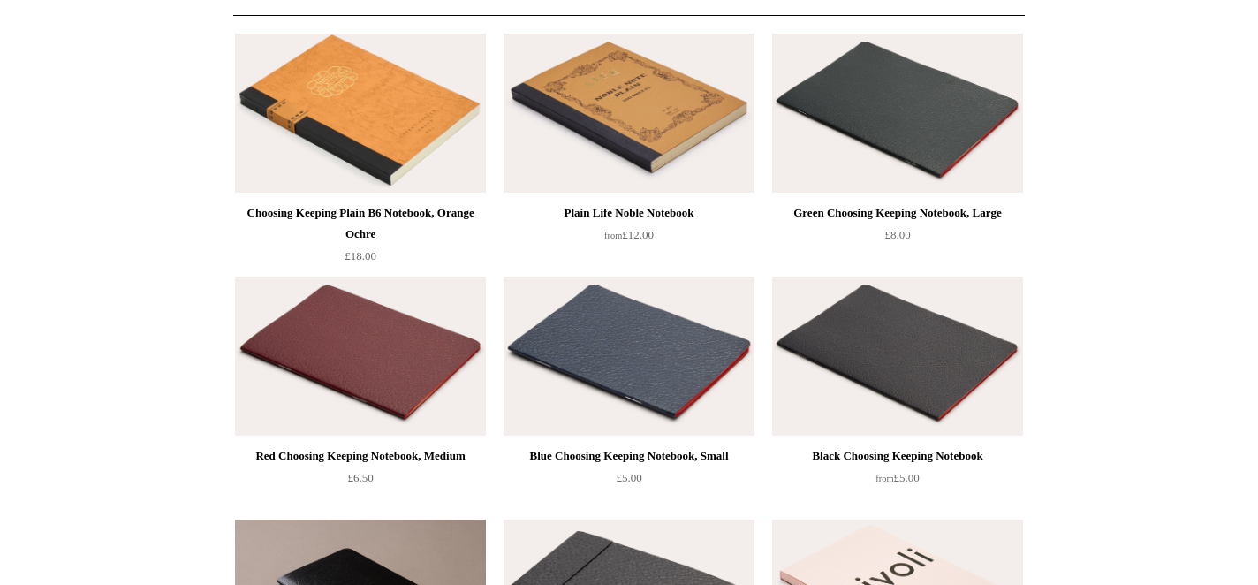 This screenshot has width=1258, height=585. What do you see at coordinates (629, 356) in the screenshot?
I see `img: Blue Choosing Keeping Notebook, Small` at bounding box center [629, 356].